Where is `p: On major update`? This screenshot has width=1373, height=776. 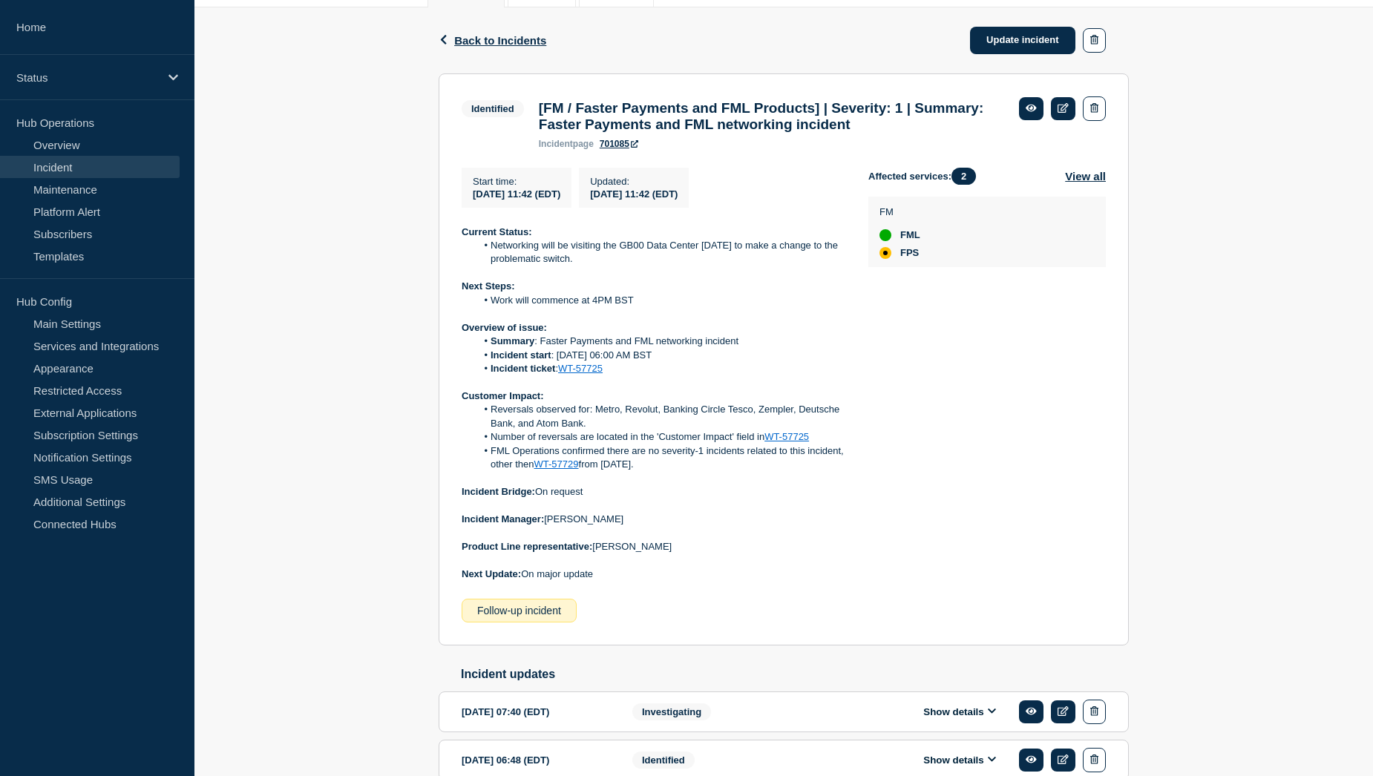
p: On major update is located at coordinates (653, 574).